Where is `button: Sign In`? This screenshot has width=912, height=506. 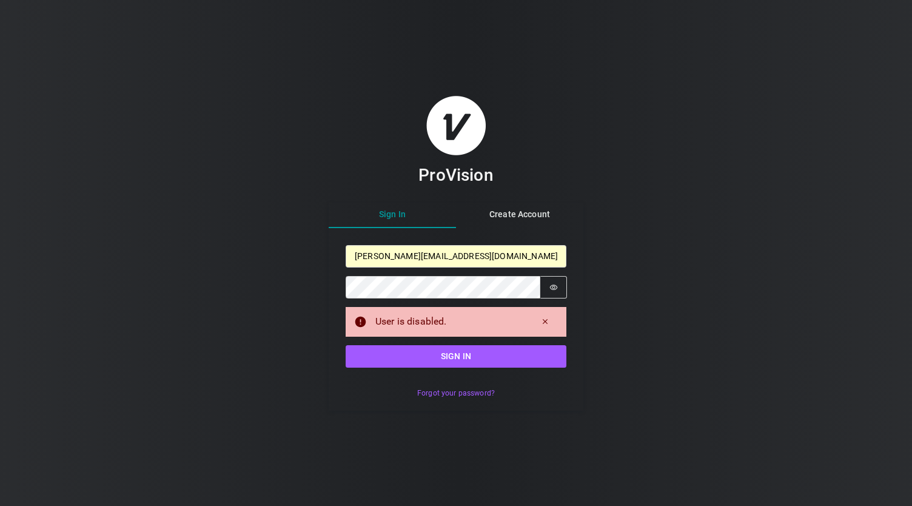 button: Sign In is located at coordinates (392, 215).